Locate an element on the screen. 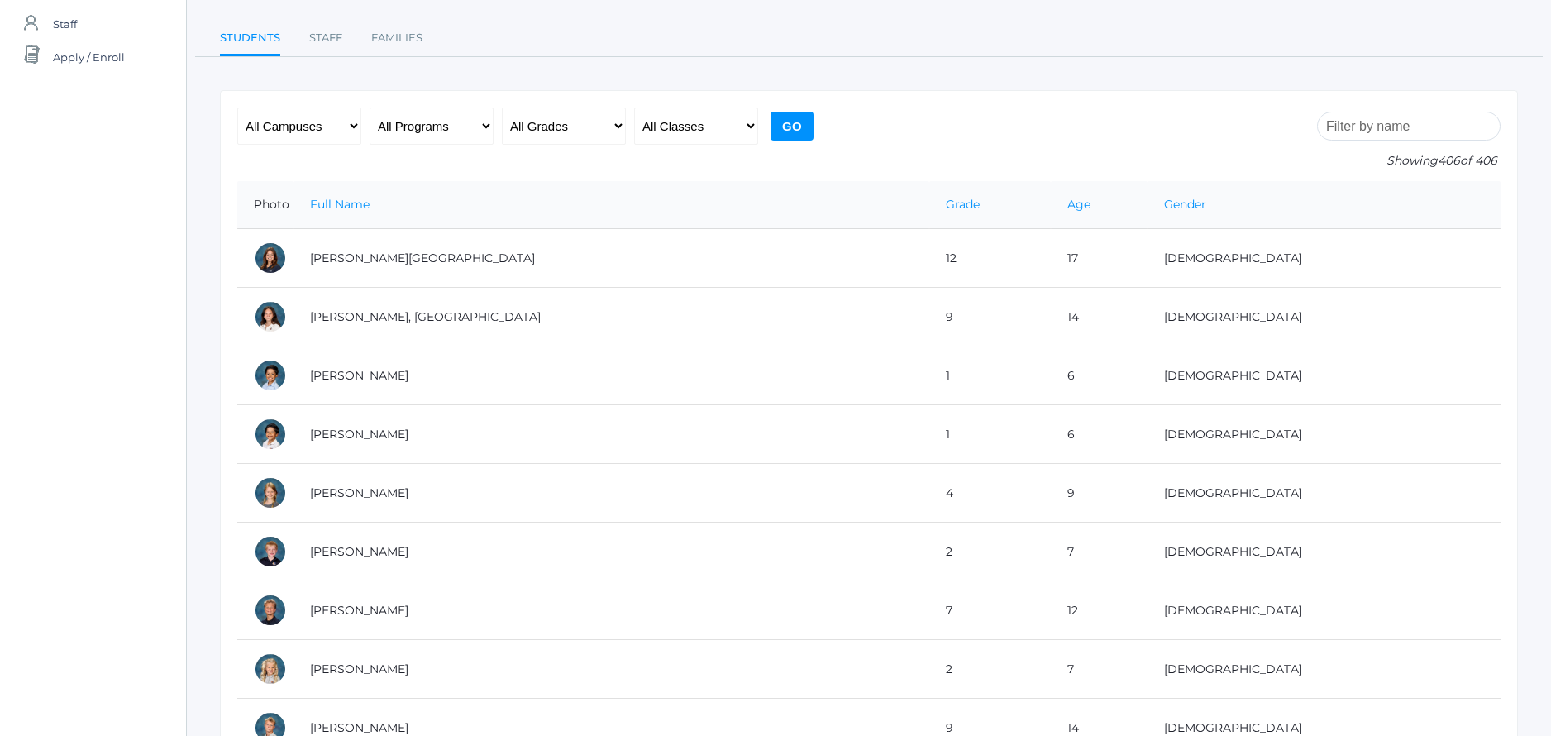 This screenshot has height=736, width=1551. a: Full Name is located at coordinates (340, 204).